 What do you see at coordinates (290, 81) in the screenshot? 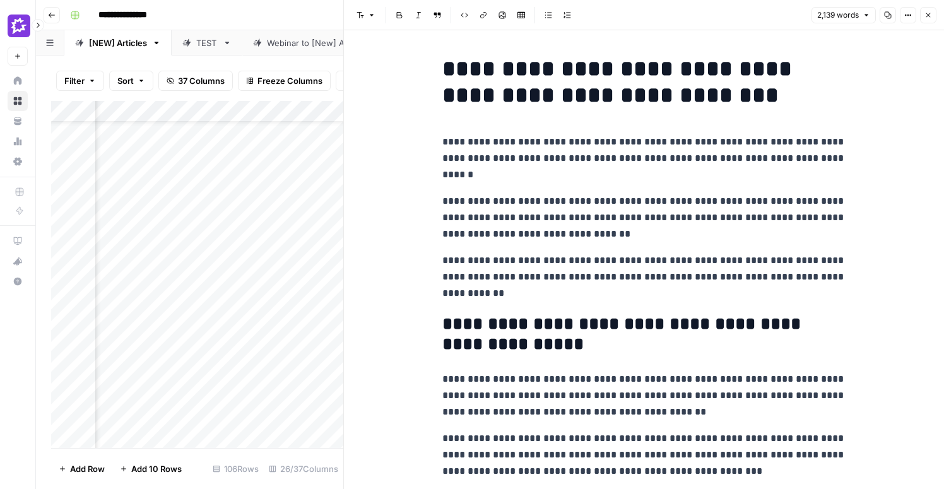
I see `span: Freeze Columns` at bounding box center [290, 81].